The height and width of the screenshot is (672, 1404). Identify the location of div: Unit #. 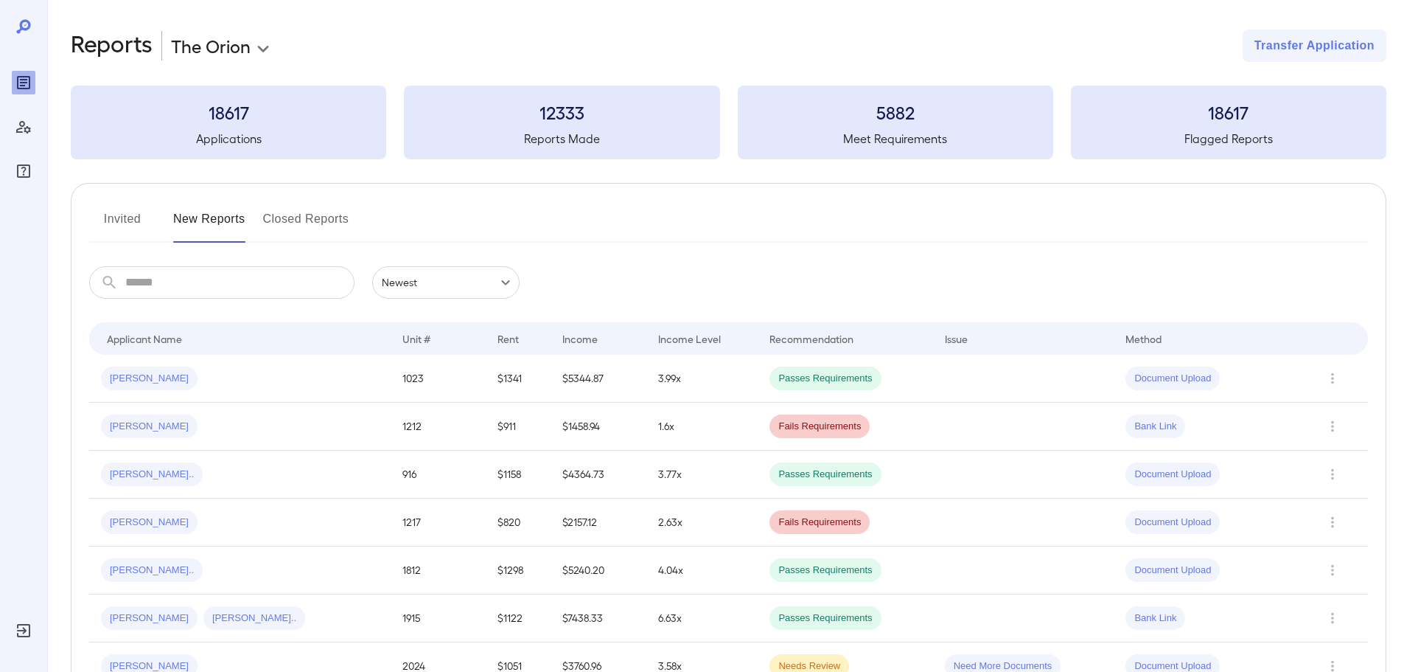
(417, 338).